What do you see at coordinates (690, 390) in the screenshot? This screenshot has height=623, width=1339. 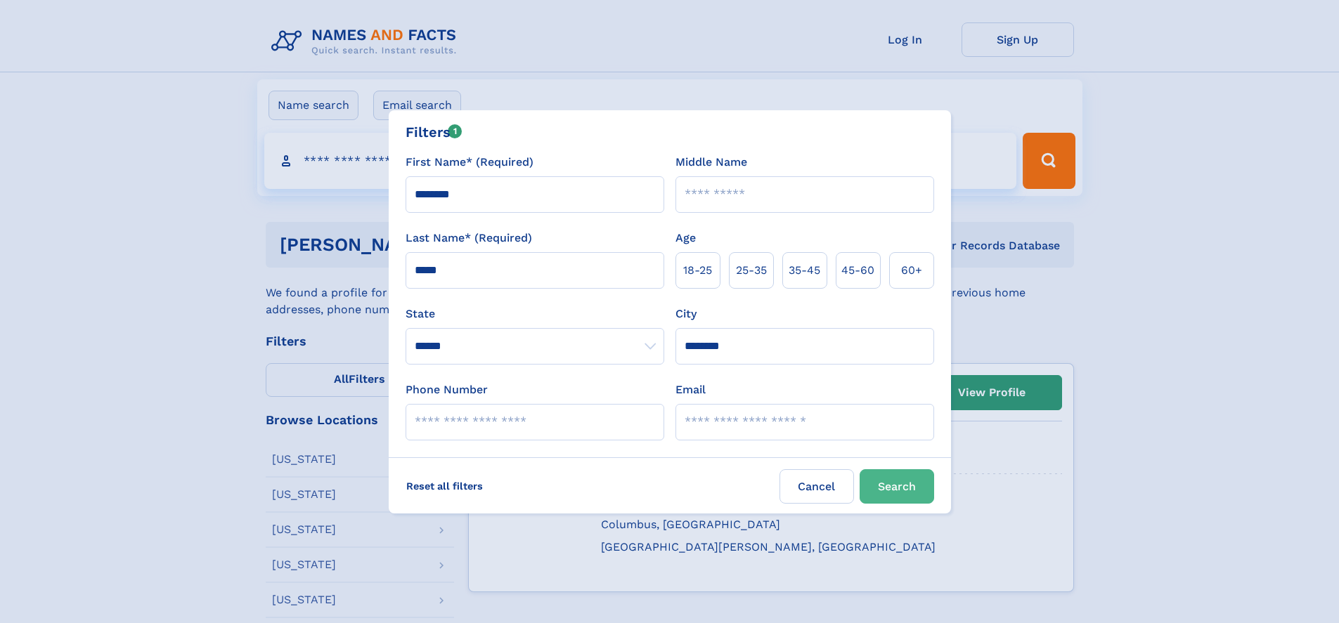 I see `label: Email` at bounding box center [690, 390].